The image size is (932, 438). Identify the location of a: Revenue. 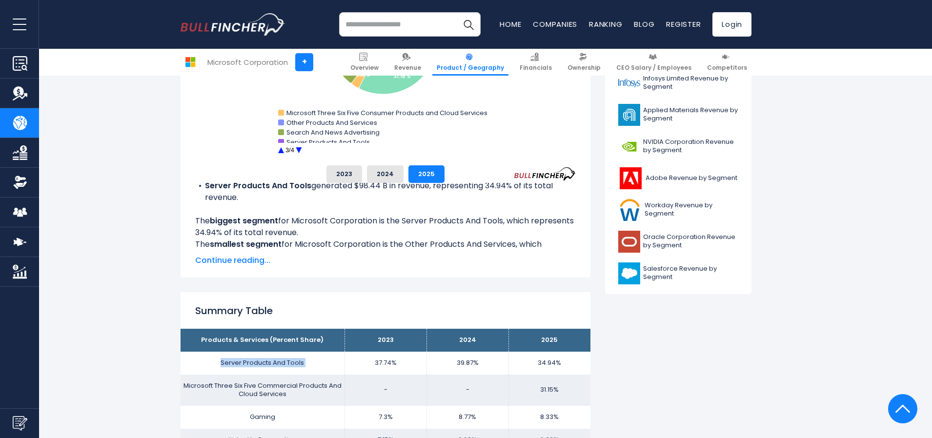
(407, 62).